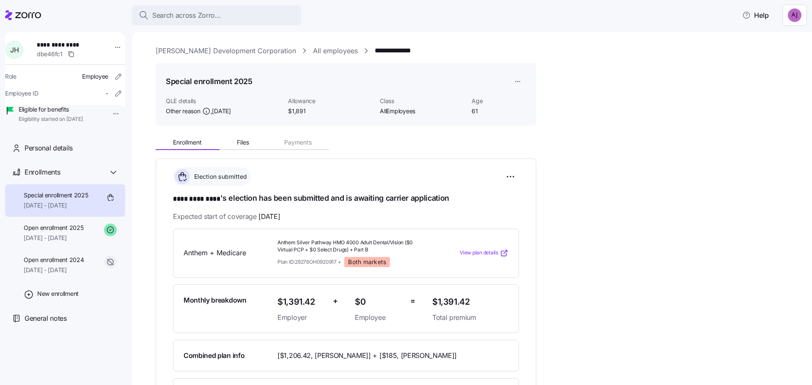 This screenshot has height=385, width=812. What do you see at coordinates (219, 177) in the screenshot?
I see `span: Election submitted` at bounding box center [219, 177].